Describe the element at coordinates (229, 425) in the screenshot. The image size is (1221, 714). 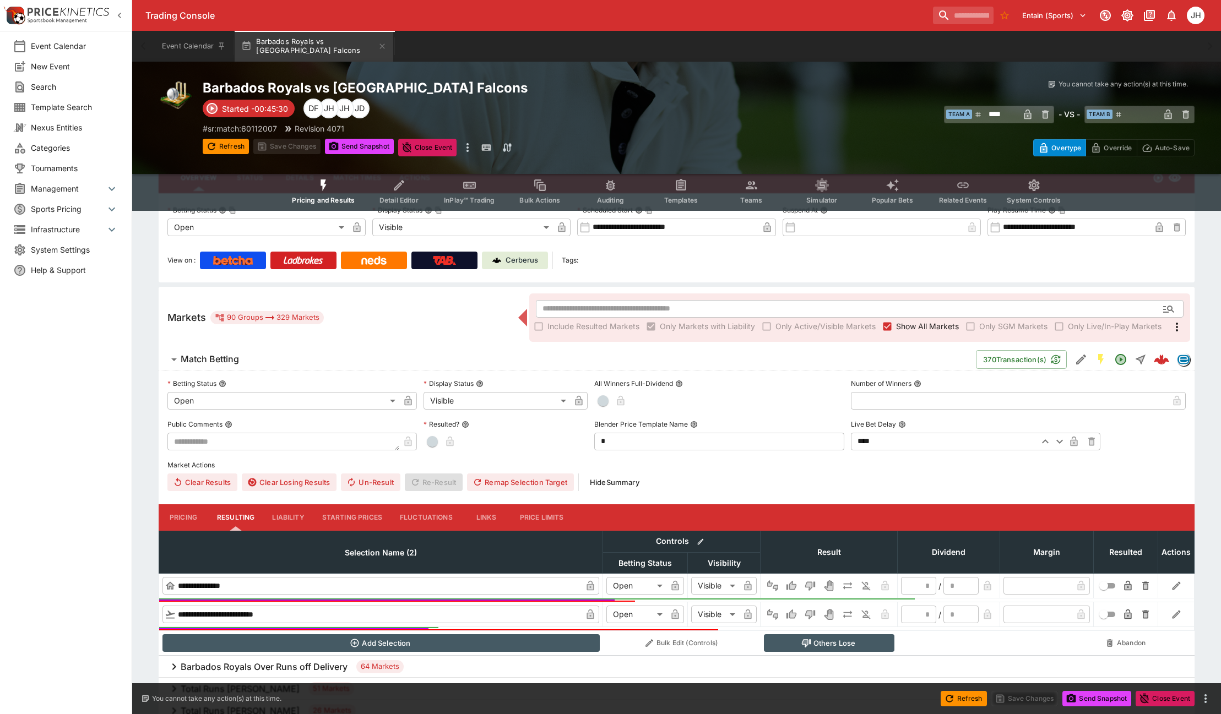
I see `button: Public Comments` at that location.